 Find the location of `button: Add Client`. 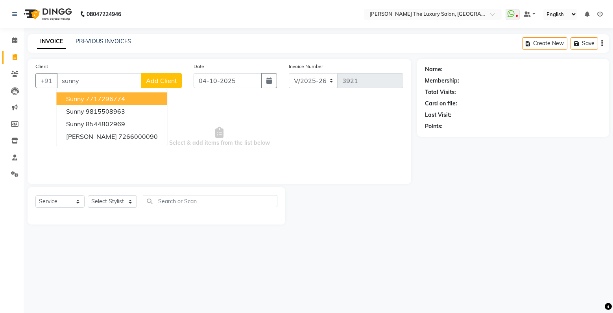

button: Add Client is located at coordinates (161, 81).